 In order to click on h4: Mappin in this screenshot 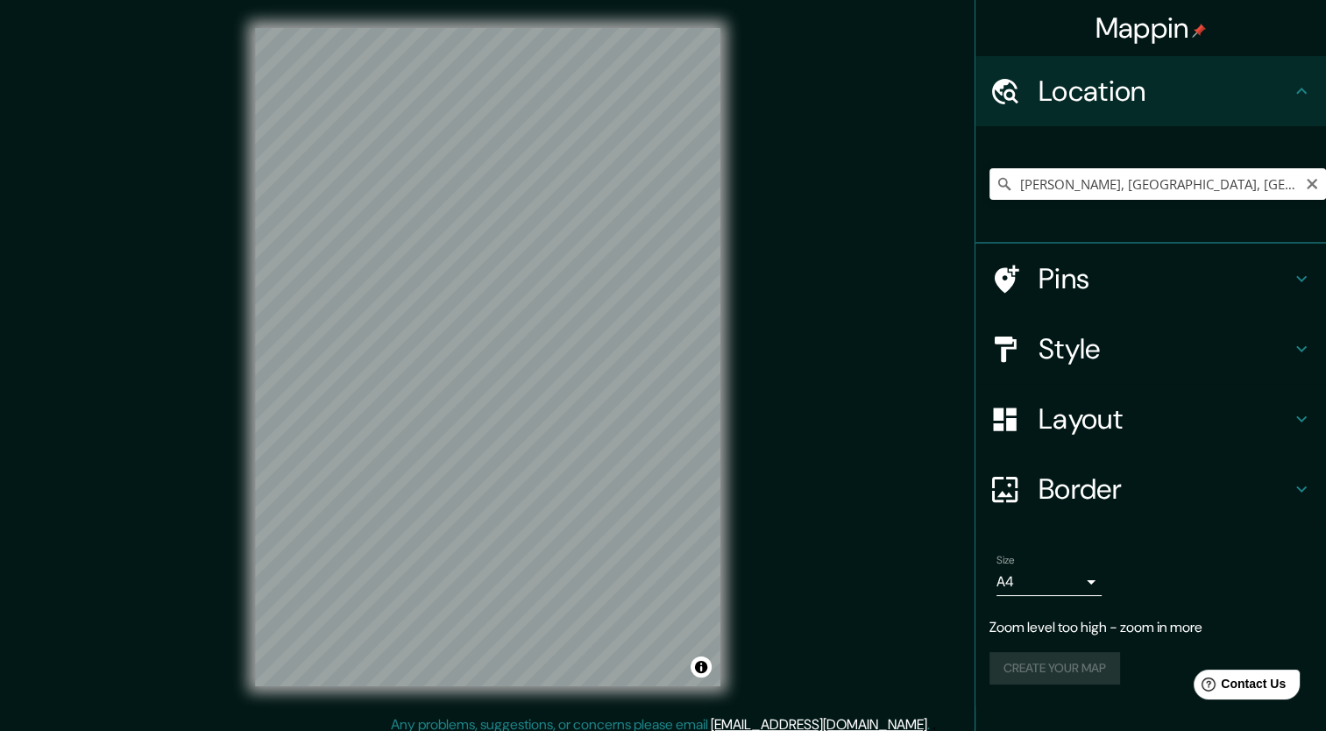, I will do `click(1150, 28)`.